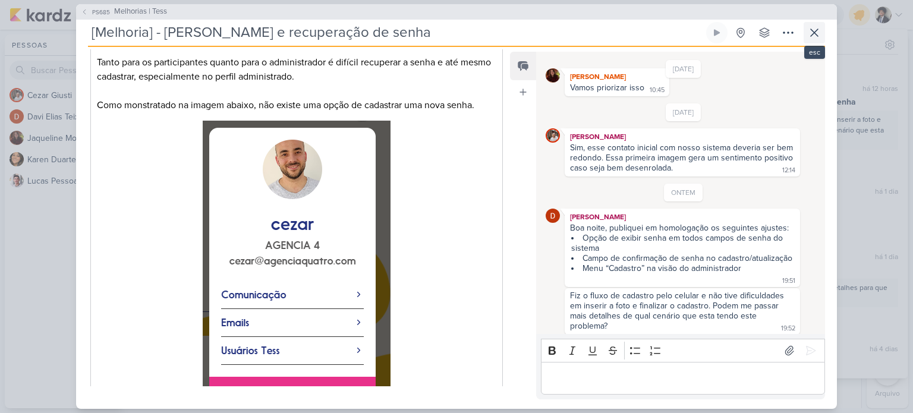 Image resolution: width=913 pixels, height=413 pixels. Describe the element at coordinates (553, 136) in the screenshot. I see `img: Cezar Giusti` at that location.